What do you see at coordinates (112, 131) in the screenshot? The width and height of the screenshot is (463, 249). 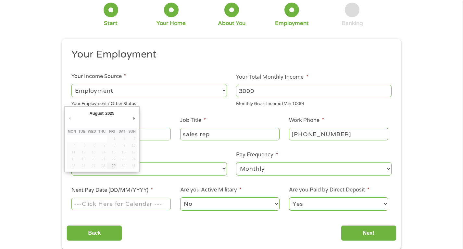 I see `abbr: Friday` at bounding box center [112, 131].